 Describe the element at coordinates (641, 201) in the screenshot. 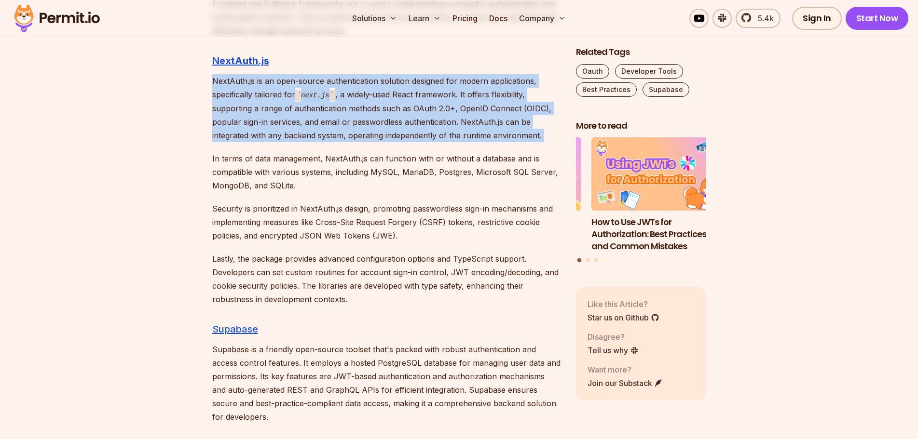

I see `div: Posts` at that location.